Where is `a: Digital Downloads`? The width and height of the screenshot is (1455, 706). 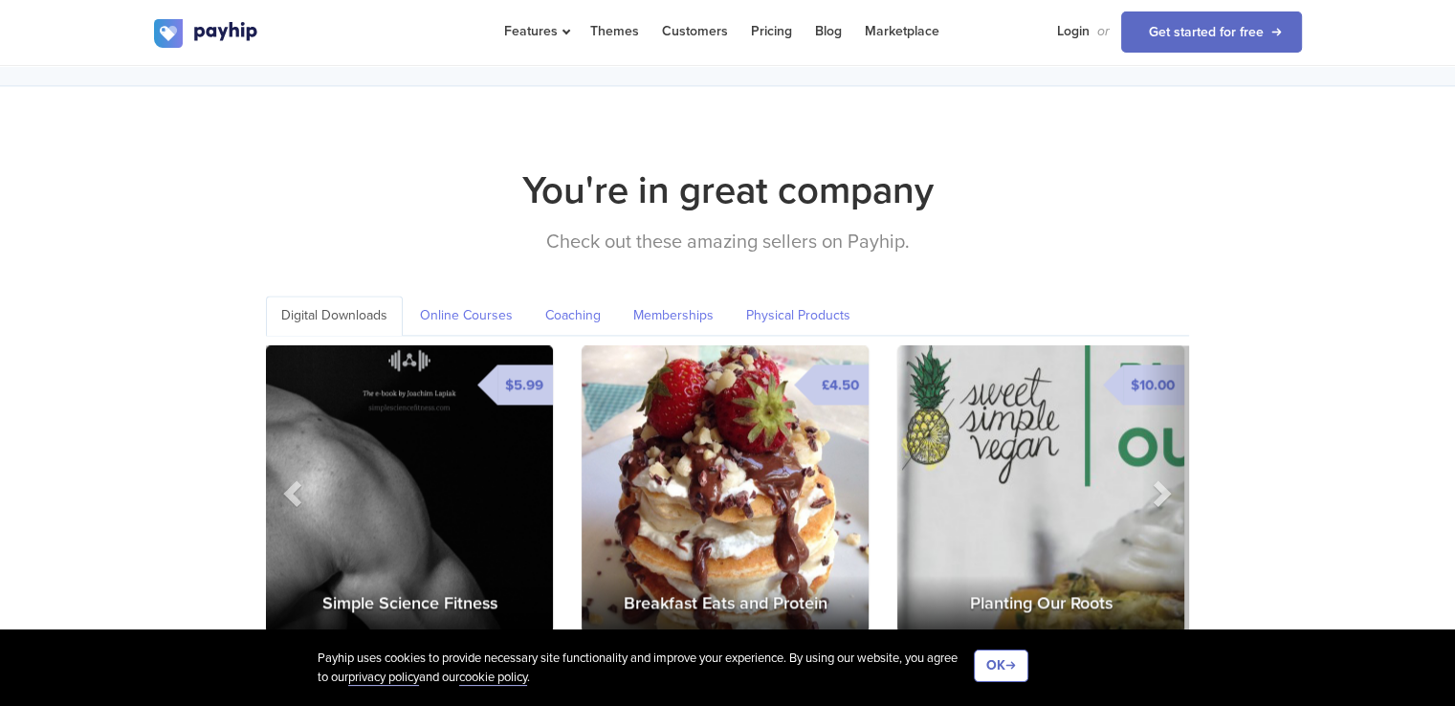 a: Digital Downloads is located at coordinates (334, 316).